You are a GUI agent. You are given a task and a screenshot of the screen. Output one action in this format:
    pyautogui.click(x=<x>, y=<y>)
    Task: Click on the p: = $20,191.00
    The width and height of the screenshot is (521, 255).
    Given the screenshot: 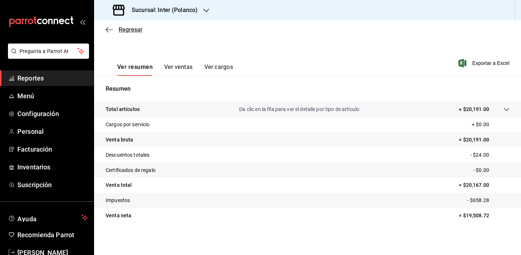 What is the action you would take?
    pyautogui.click(x=484, y=139)
    